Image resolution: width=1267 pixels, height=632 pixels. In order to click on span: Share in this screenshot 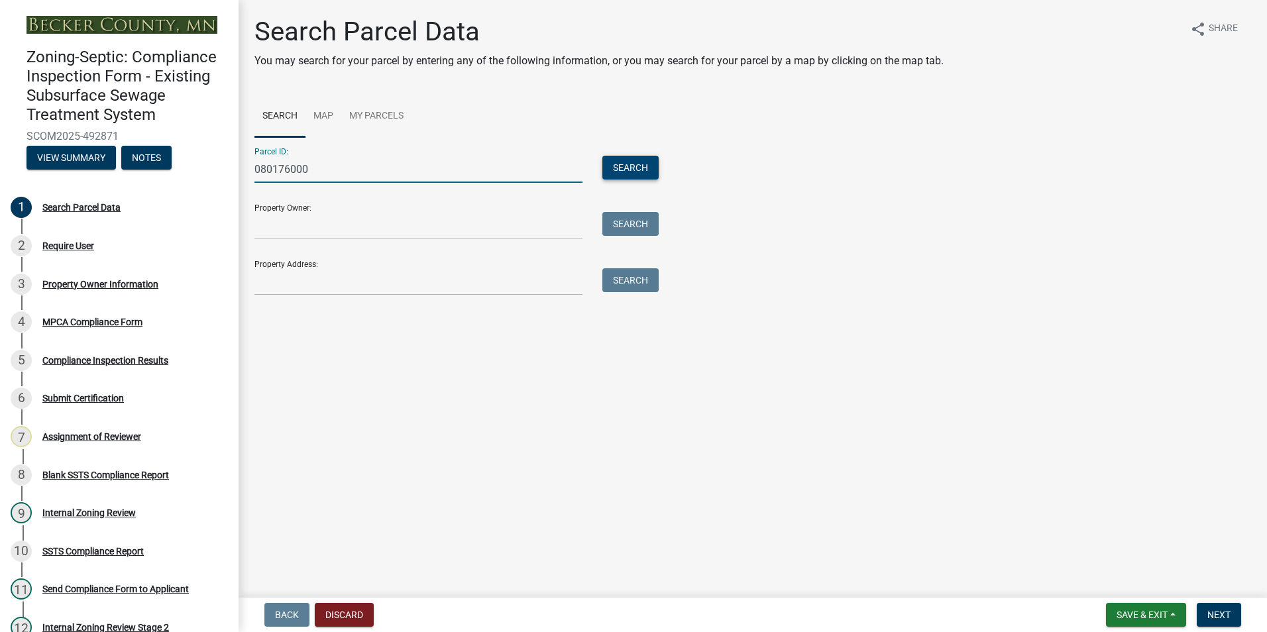, I will do `click(1223, 29)`.